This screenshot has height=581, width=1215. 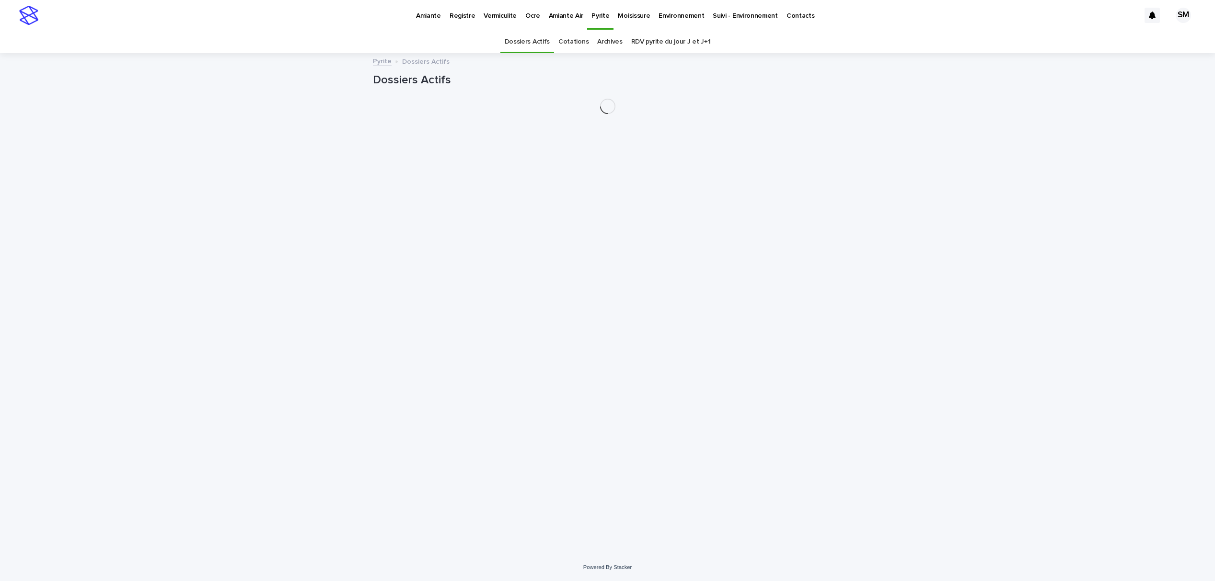 What do you see at coordinates (610, 42) in the screenshot?
I see `a: Archives` at bounding box center [610, 42].